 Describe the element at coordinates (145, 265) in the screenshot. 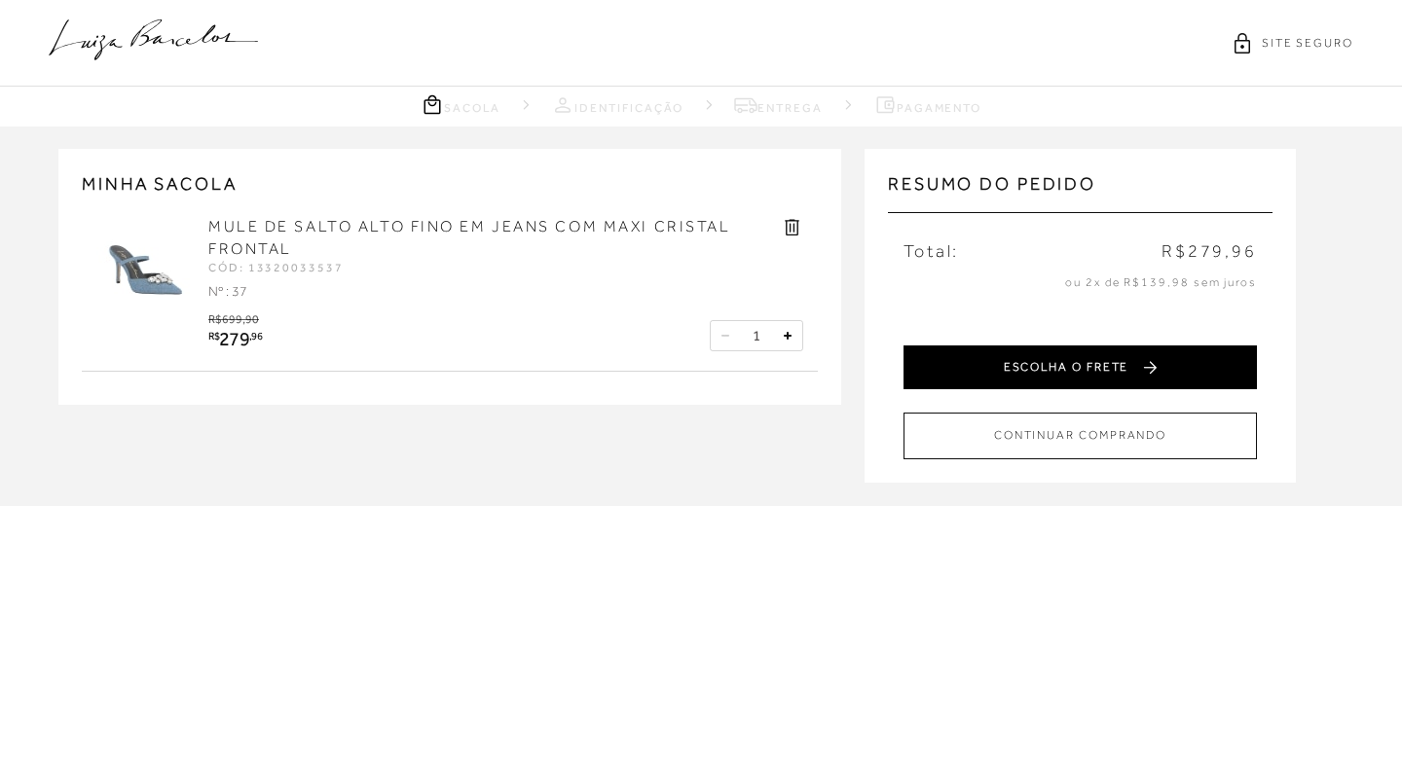

I see `img: MULE DE SALTO ALTO FINO EM JEANS COM MAXI CRISTAL FRONTAL` at that location.